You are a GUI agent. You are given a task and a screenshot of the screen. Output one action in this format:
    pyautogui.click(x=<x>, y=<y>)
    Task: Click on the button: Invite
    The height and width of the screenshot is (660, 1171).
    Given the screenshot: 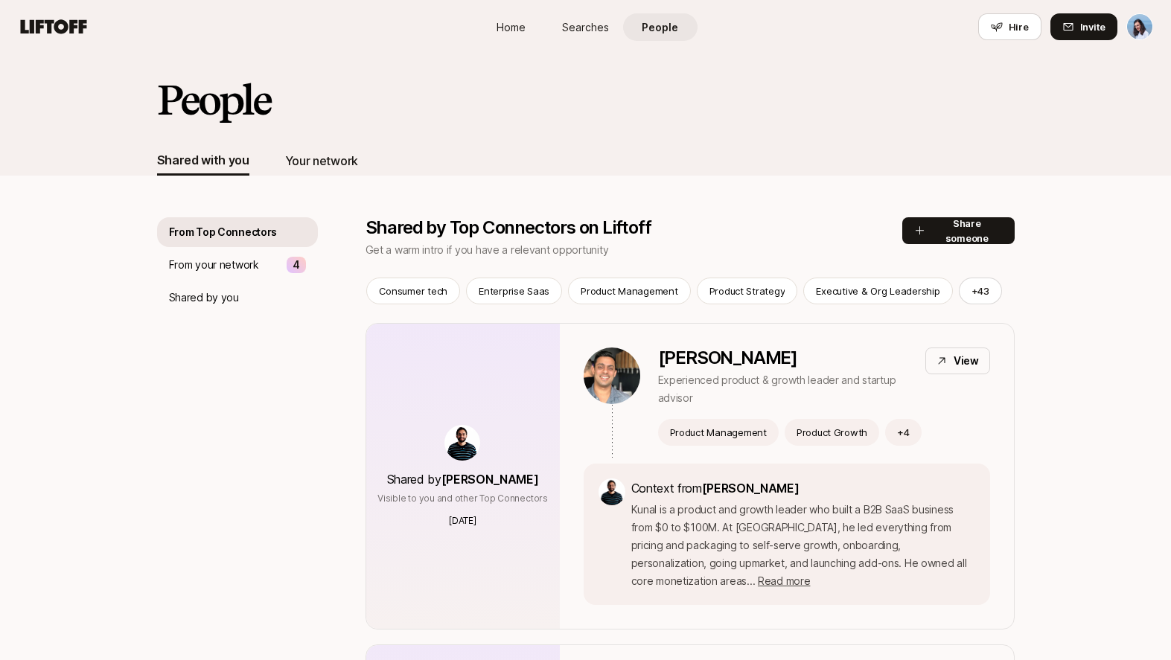 What is the action you would take?
    pyautogui.click(x=1084, y=27)
    